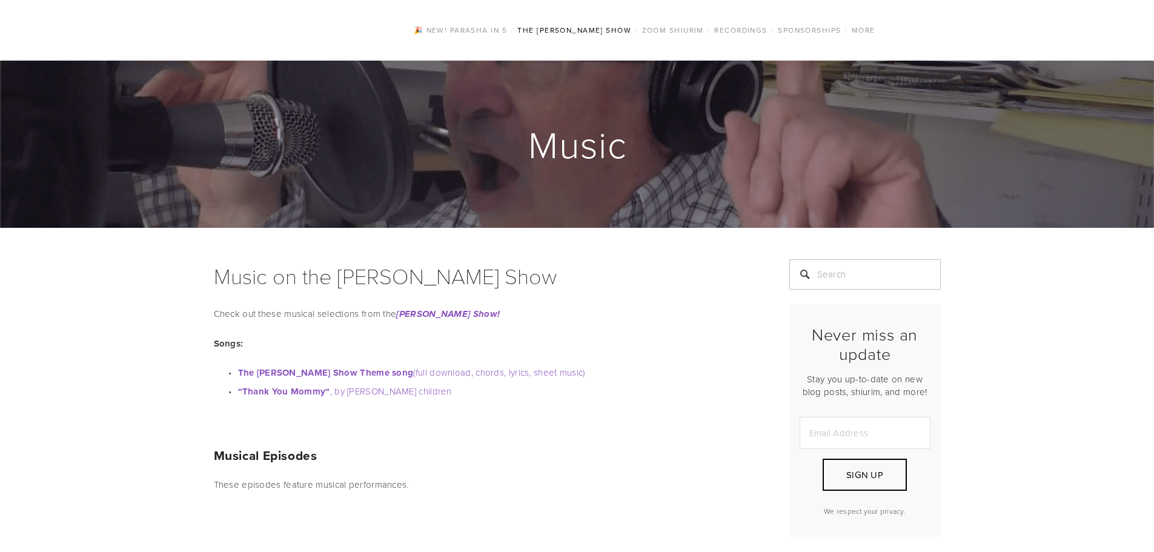 The image size is (1154, 552). Describe the element at coordinates (460, 30) in the screenshot. I see `a: 🎉 NEW! Parasha in 5` at that location.